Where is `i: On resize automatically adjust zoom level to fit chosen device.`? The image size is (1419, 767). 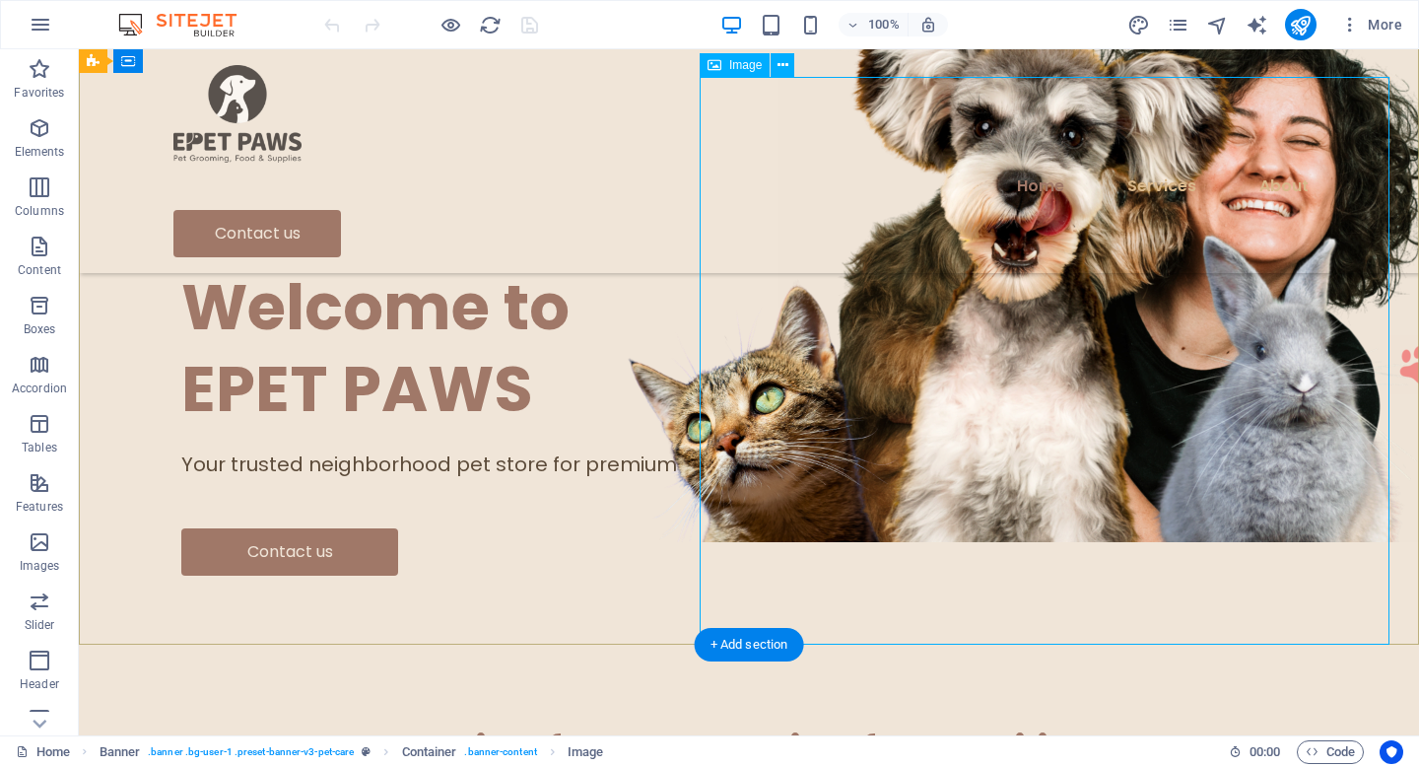 i: On resize automatically adjust zoom level to fit chosen device. is located at coordinates (928, 25).